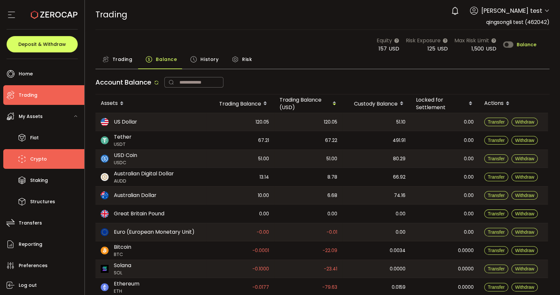  What do you see at coordinates (105, 122) in the screenshot?
I see `img: usd_portfolio.svg` at bounding box center [105, 122].